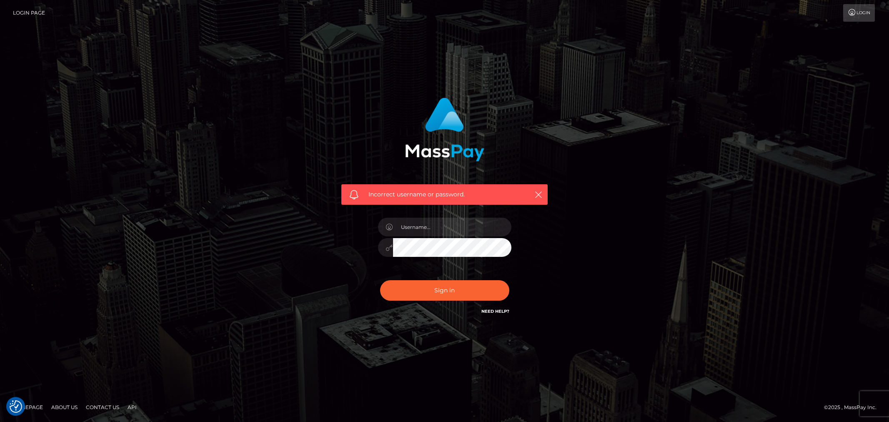 The image size is (889, 422). What do you see at coordinates (445, 129) in the screenshot?
I see `img: MassPay Login` at bounding box center [445, 129].